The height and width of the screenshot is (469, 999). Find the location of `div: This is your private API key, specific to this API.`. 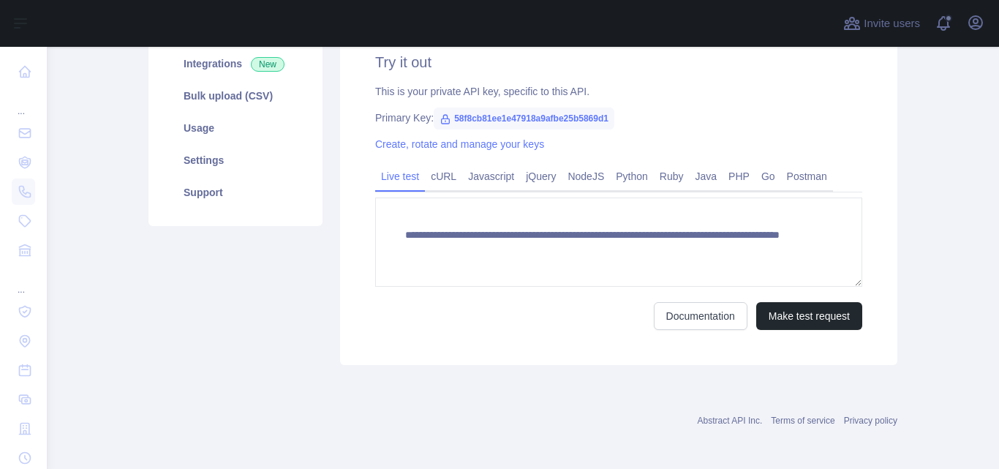

div: This is your private API key, specific to this API. is located at coordinates (618, 91).